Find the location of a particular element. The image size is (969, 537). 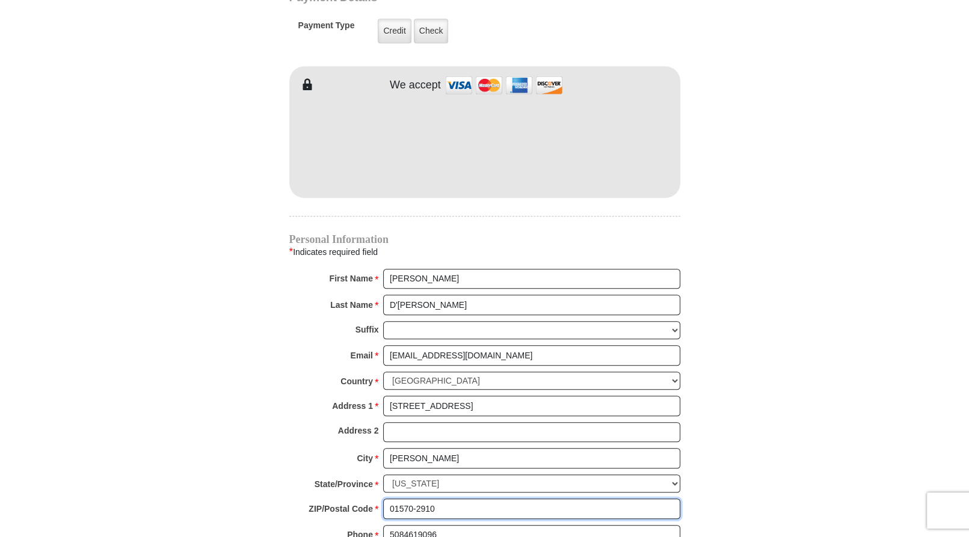

div: Indicates required field is located at coordinates (485, 252).